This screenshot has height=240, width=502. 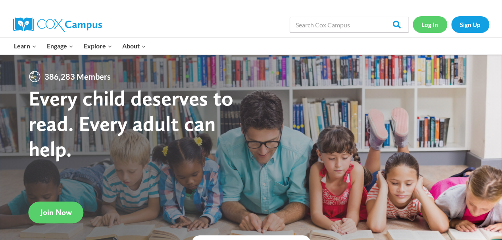 I want to click on a: Join Now, so click(x=56, y=212).